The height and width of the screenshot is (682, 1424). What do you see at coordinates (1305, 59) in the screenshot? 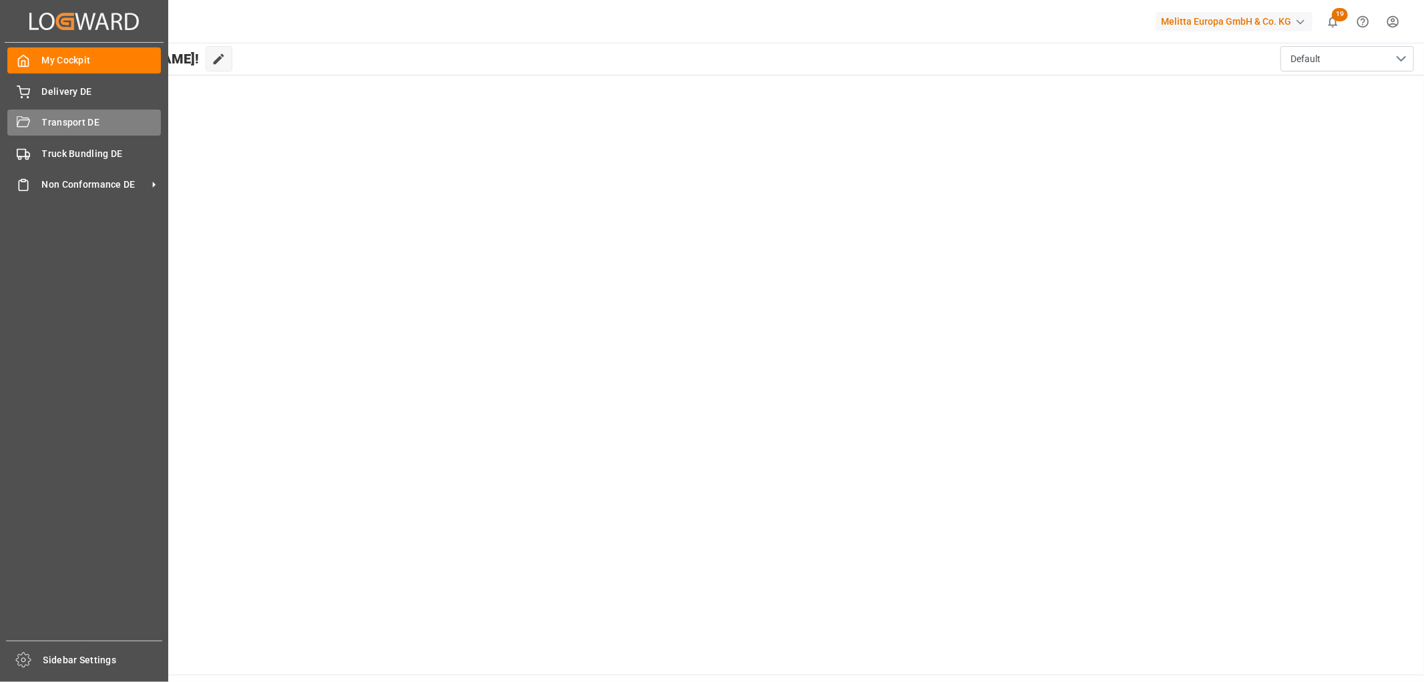
I see `span: Default` at bounding box center [1305, 59].